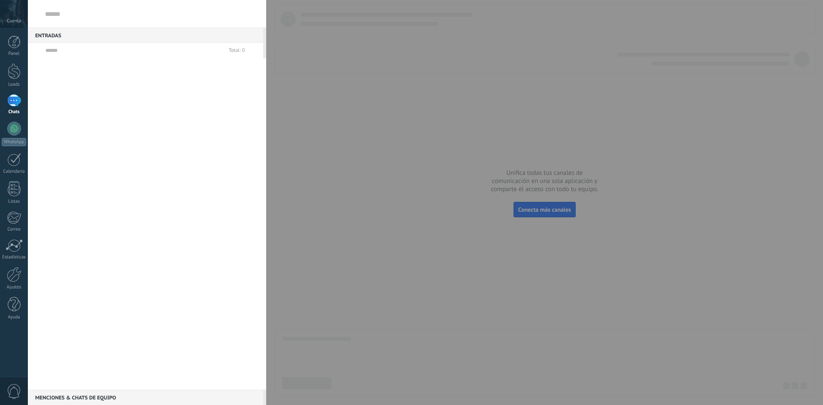 The height and width of the screenshot is (405, 823). What do you see at coordinates (14, 21) in the screenshot?
I see `span: Cuenta` at bounding box center [14, 21].